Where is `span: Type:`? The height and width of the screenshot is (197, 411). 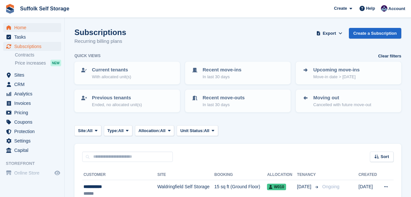
span: Type: is located at coordinates (113, 130).